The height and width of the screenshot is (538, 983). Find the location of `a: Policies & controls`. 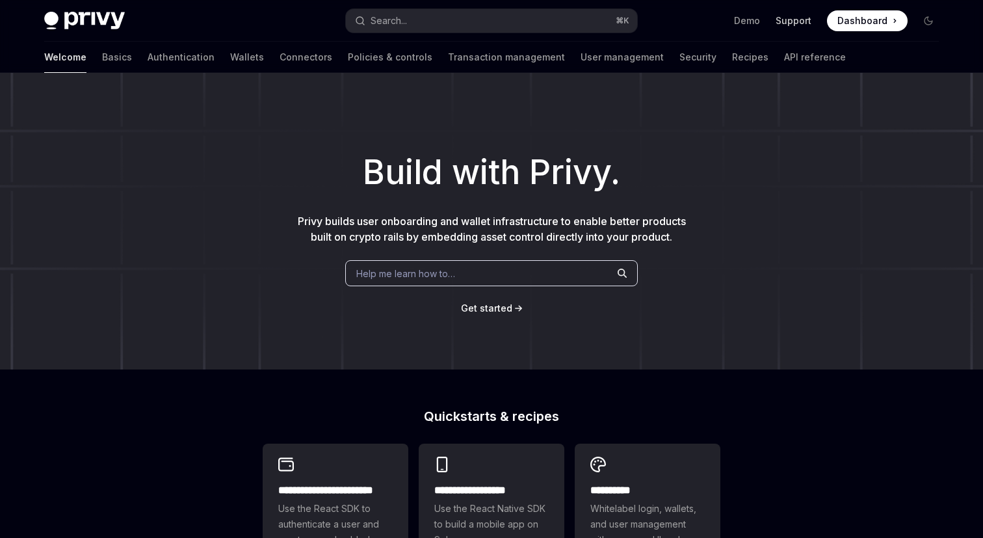

a: Policies & controls is located at coordinates (390, 57).